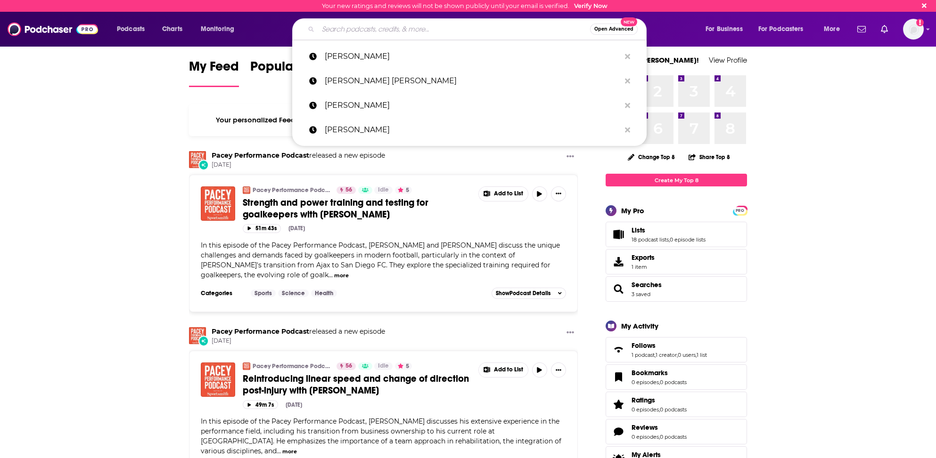 This screenshot has height=458, width=936. I want to click on img: Reintroducing linear speed and change of direction post-injury with Loren Landow, so click(218, 380).